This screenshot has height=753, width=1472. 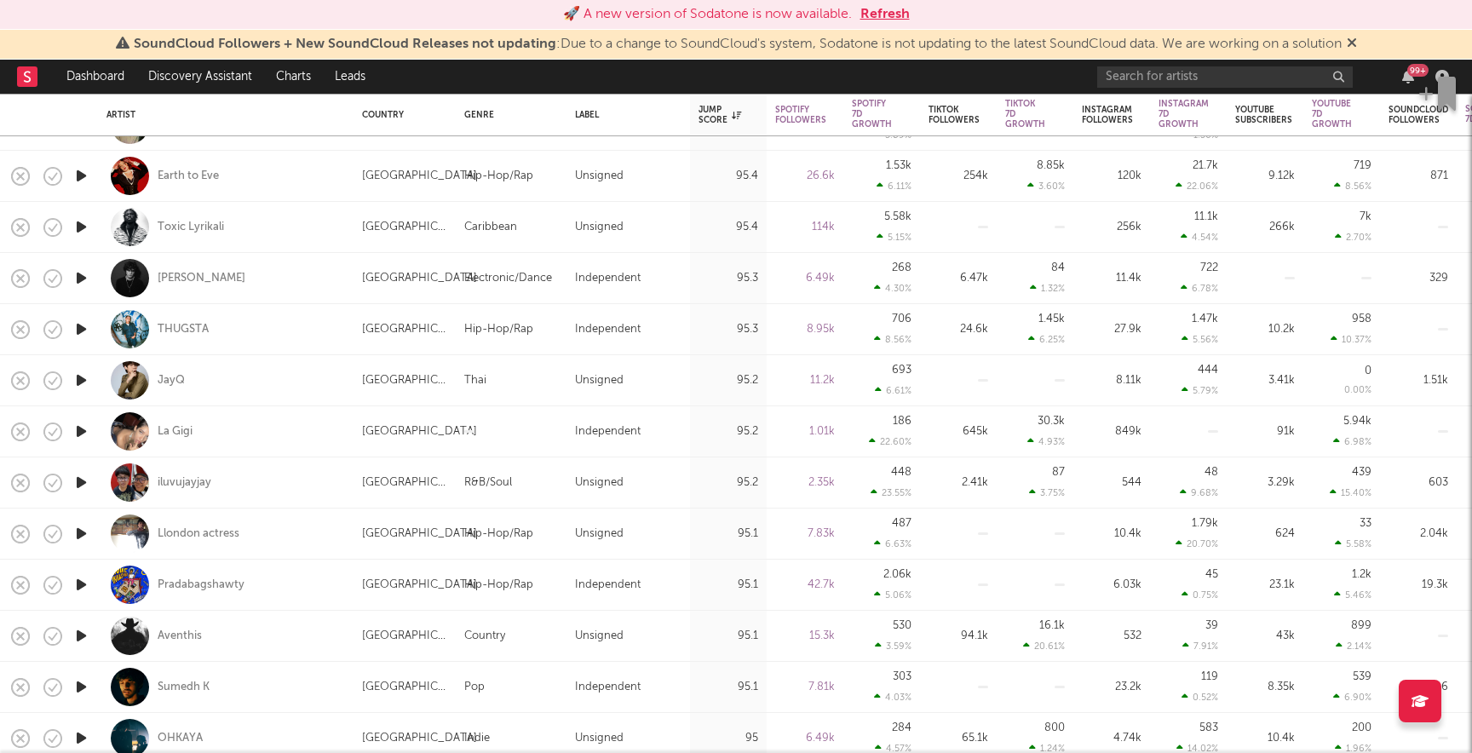 What do you see at coordinates (1112, 279) in the screenshot?
I see `div: 11.4k` at bounding box center [1112, 279].